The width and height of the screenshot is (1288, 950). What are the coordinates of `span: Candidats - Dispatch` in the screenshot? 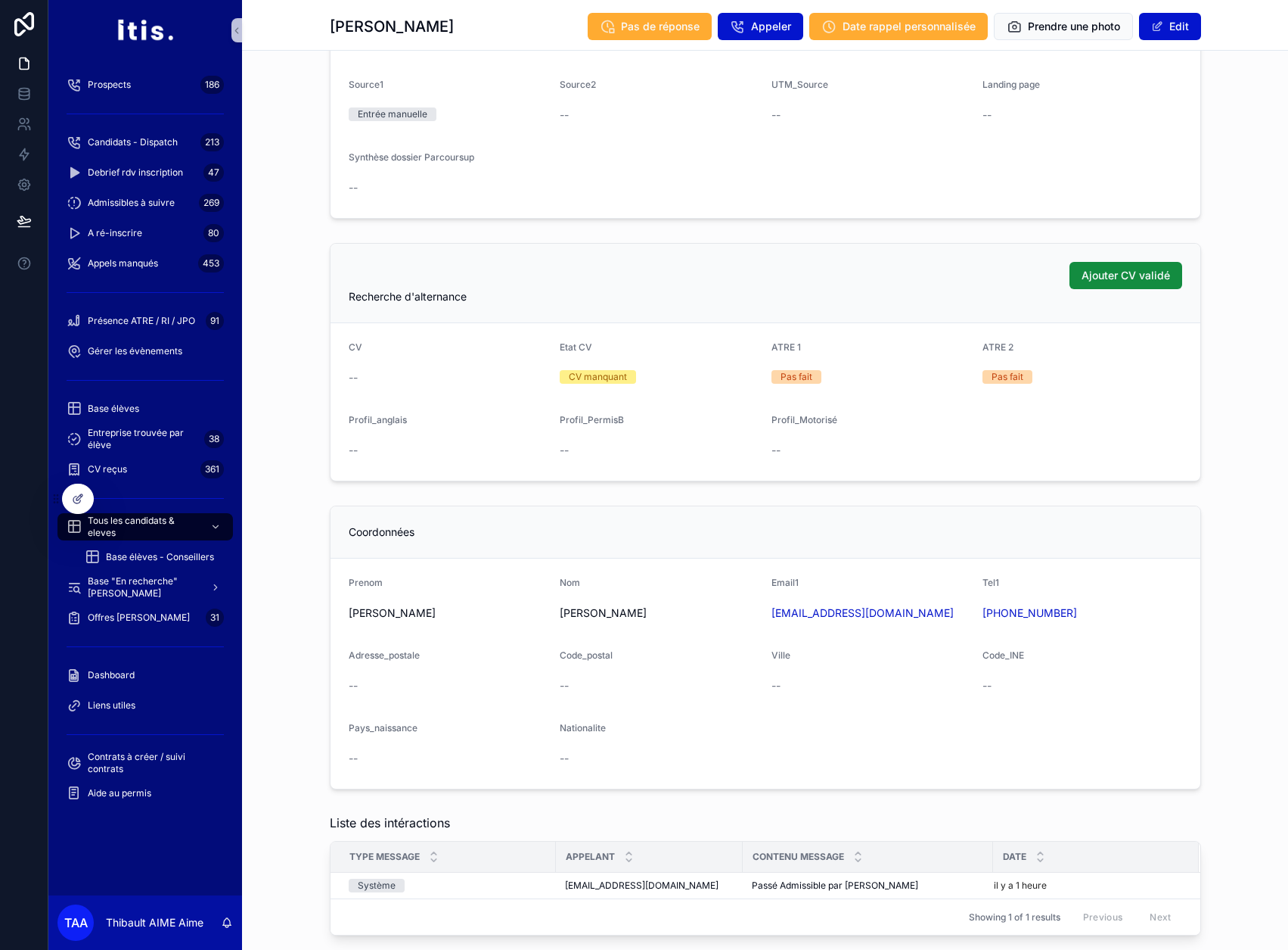 It's located at (133, 143).